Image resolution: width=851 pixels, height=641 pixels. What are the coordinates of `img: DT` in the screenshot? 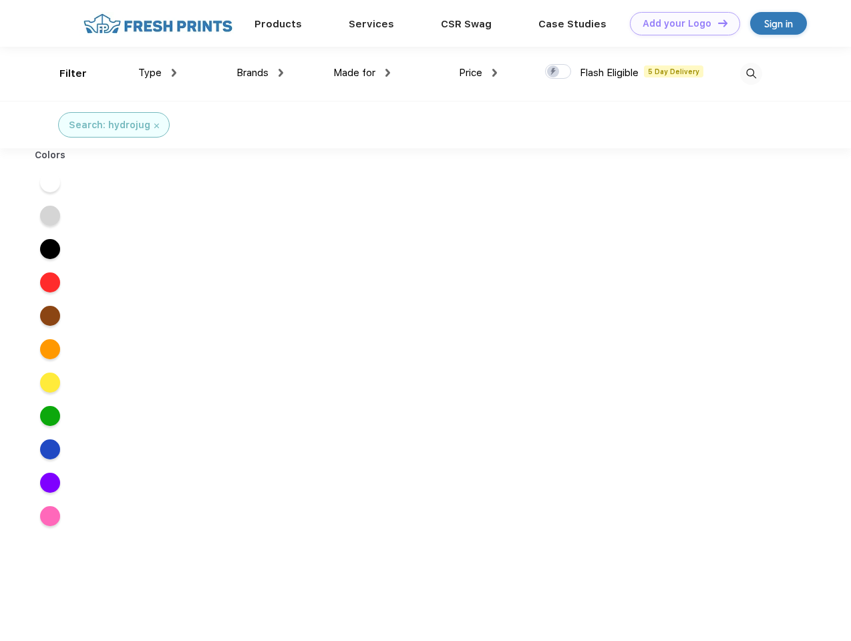 It's located at (722, 23).